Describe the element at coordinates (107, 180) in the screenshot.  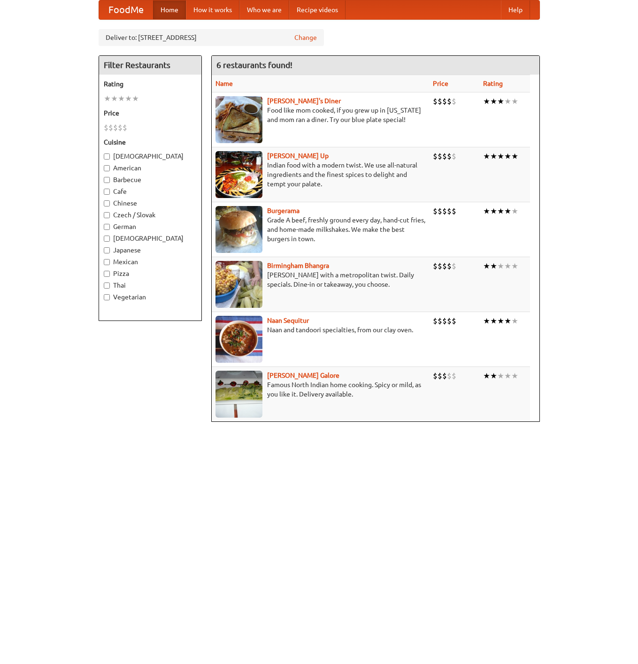
I see `input: Barbecue` at that location.